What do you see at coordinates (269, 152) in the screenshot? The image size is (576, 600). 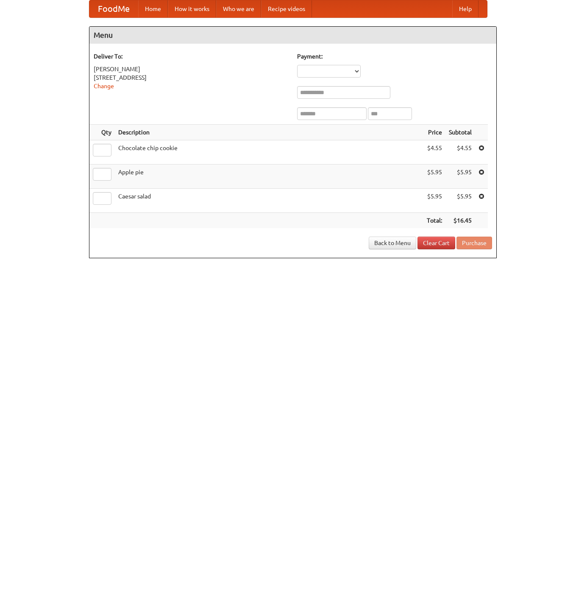 I see `td: Chocolate chip cookie` at bounding box center [269, 152].